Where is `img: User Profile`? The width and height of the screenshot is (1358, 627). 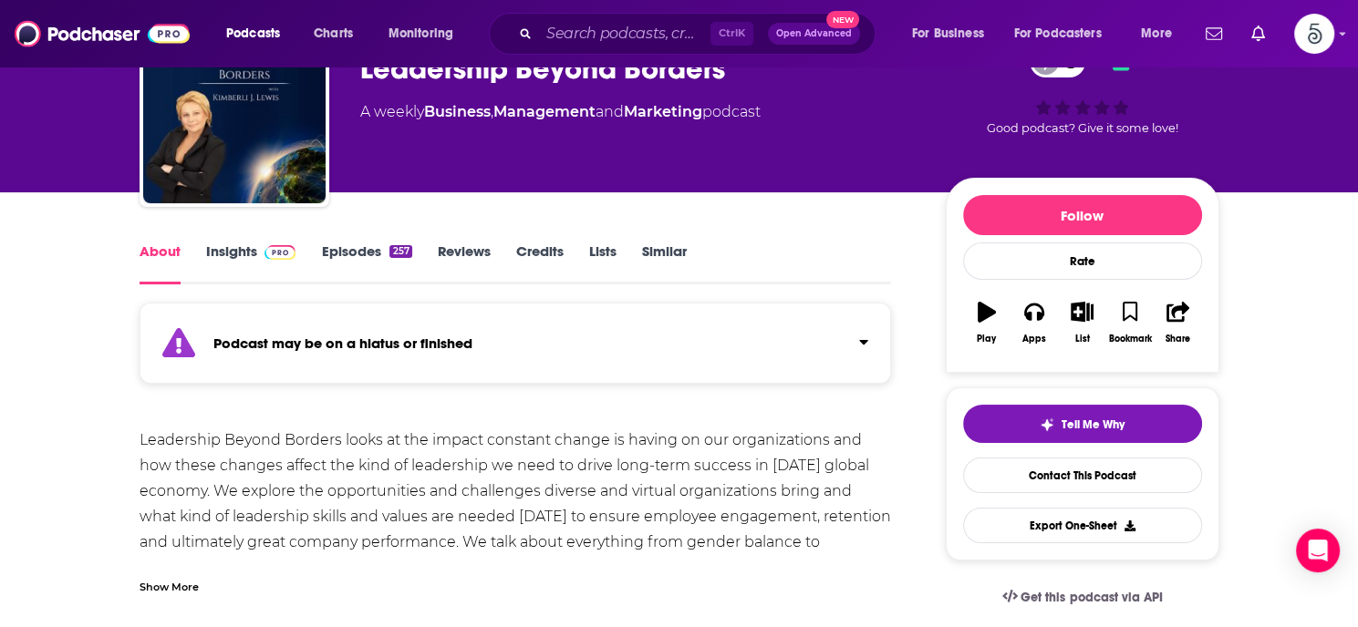 img: User Profile is located at coordinates (1314, 34).